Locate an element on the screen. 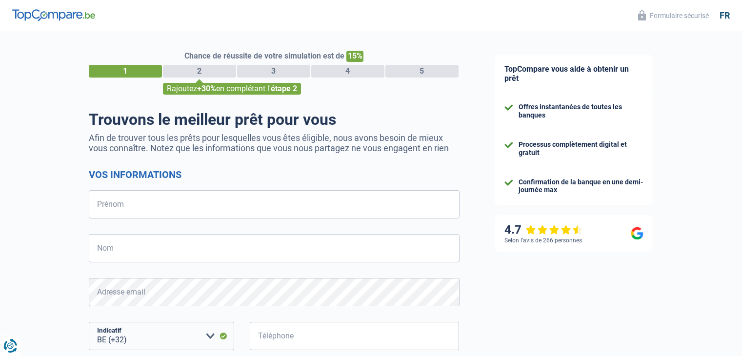 Image resolution: width=742 pixels, height=356 pixels. button: Formulaire sécurisé is located at coordinates (673, 15).